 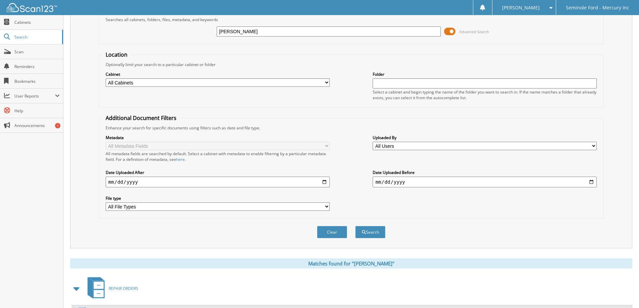 What do you see at coordinates (623, 292) in the screenshot?
I see `div: Chat Widget` at bounding box center [623, 292].